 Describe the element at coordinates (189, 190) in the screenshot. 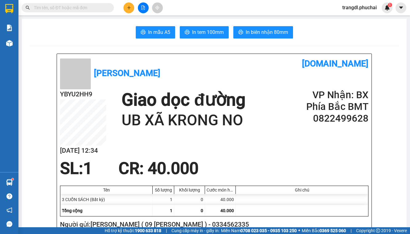

I see `div: Khối lượng` at that location.